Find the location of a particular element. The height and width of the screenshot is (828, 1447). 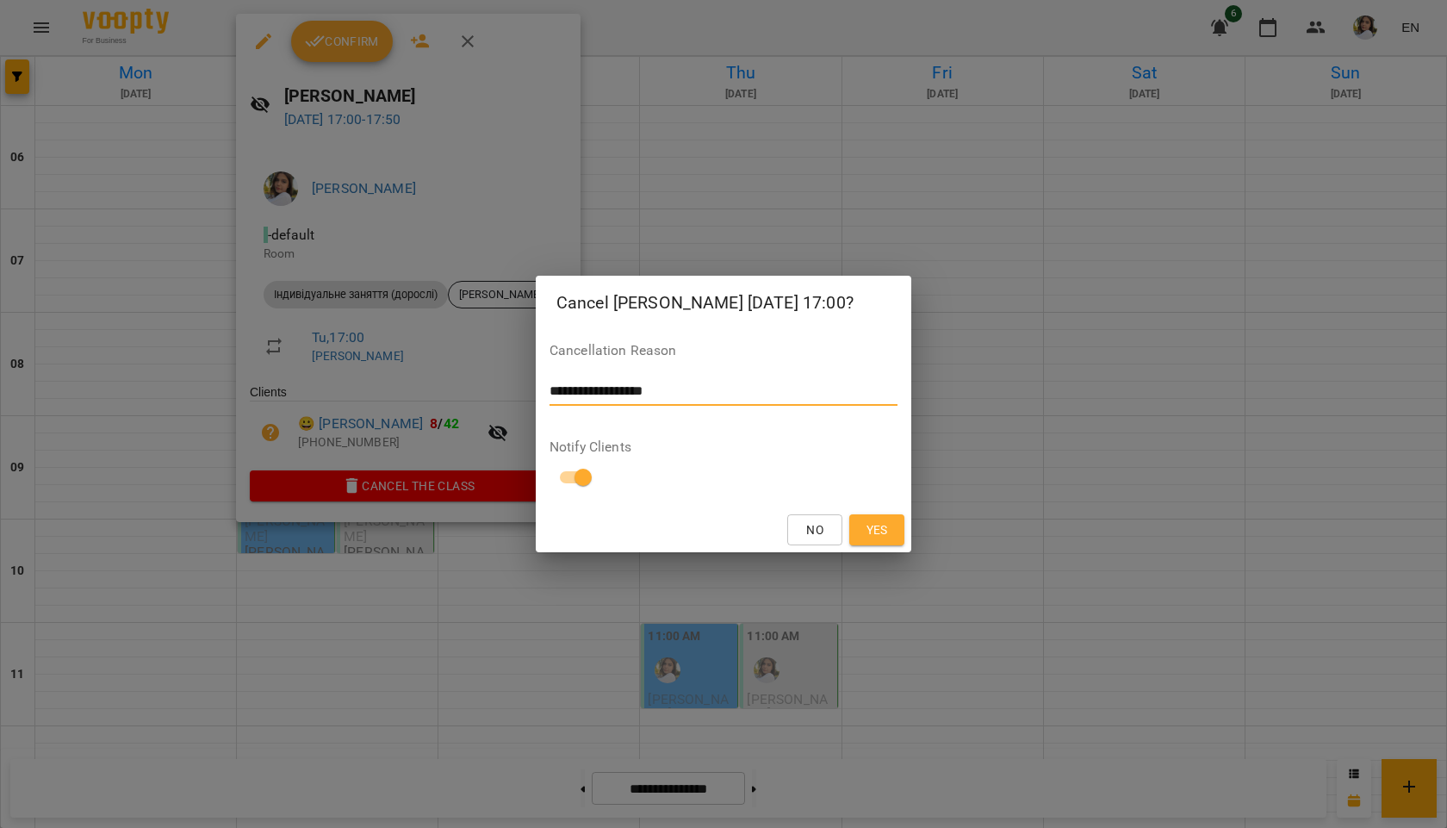

span: No is located at coordinates (815, 530).